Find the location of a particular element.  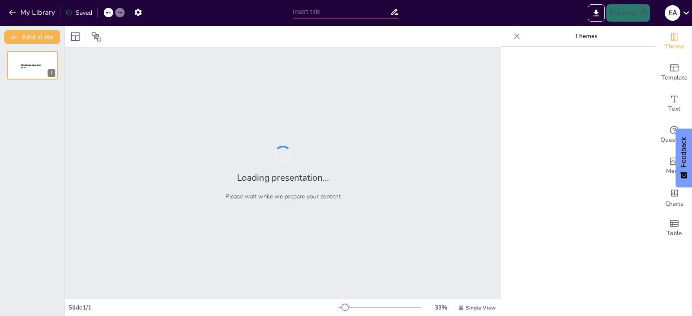

span: Theme is located at coordinates (674, 47).